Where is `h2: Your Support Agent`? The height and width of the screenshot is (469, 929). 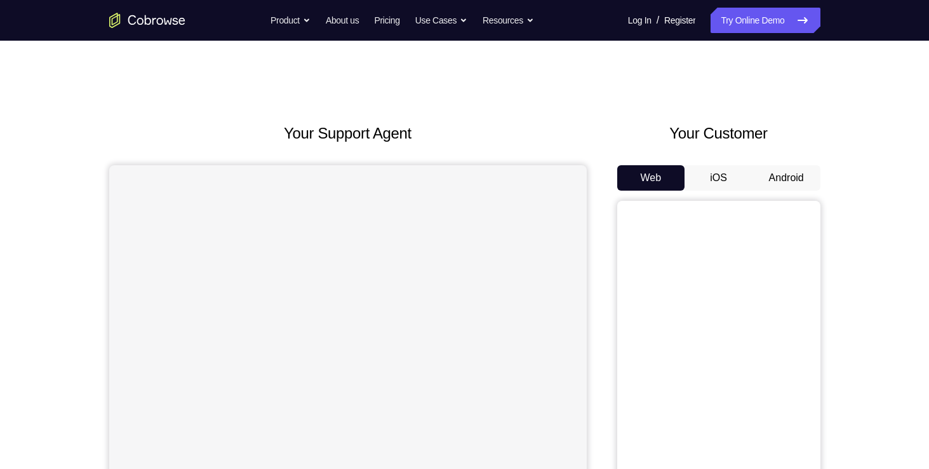
h2: Your Support Agent is located at coordinates (348, 133).